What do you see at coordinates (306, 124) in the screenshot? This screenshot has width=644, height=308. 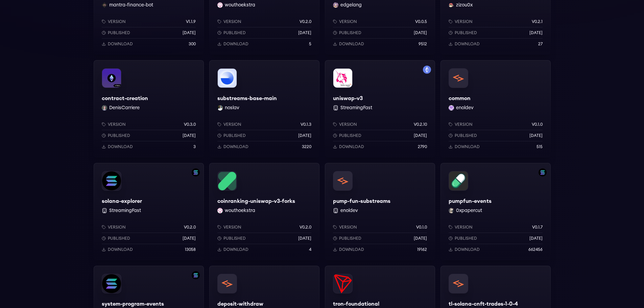 I see `p: v0.1.3` at bounding box center [306, 124].